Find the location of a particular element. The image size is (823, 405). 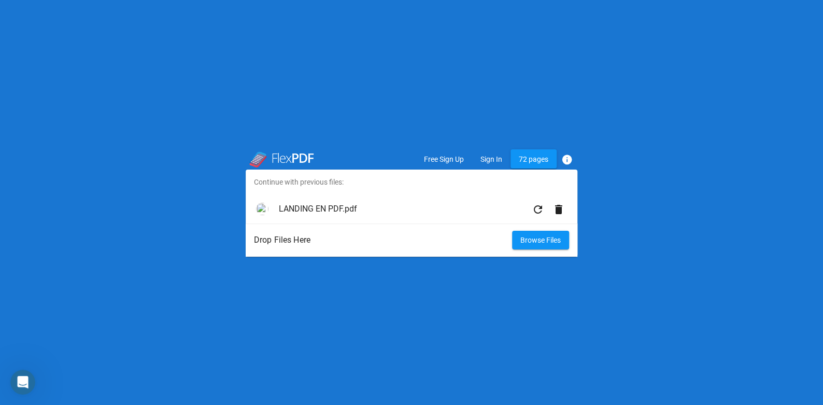

span: 72 pages is located at coordinates (533, 159).